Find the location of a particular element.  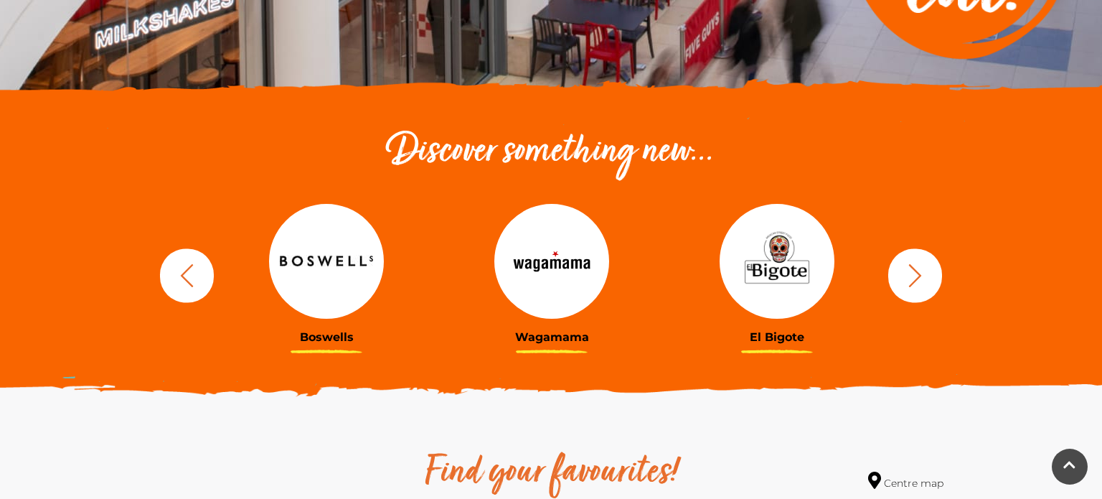

a: Centre map is located at coordinates (906, 481).